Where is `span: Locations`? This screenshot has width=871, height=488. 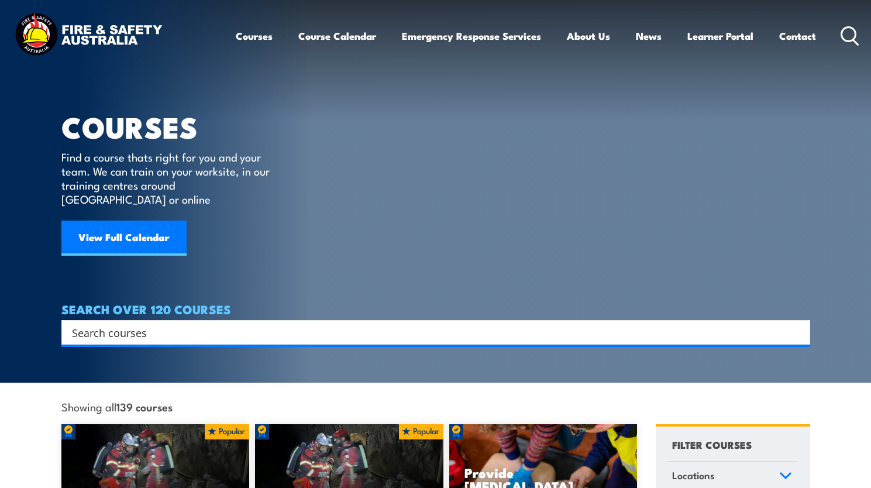
span: Locations is located at coordinates (693, 475).